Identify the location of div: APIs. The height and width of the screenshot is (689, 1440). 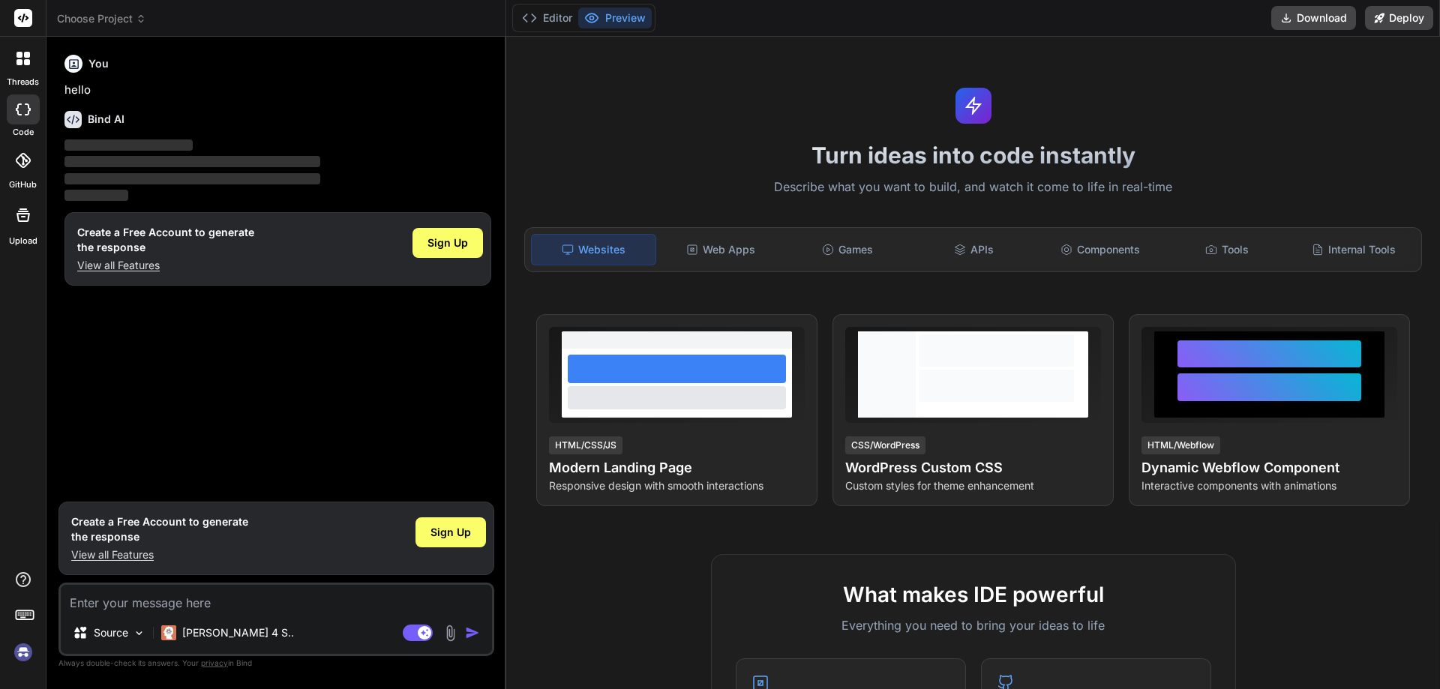
(973, 250).